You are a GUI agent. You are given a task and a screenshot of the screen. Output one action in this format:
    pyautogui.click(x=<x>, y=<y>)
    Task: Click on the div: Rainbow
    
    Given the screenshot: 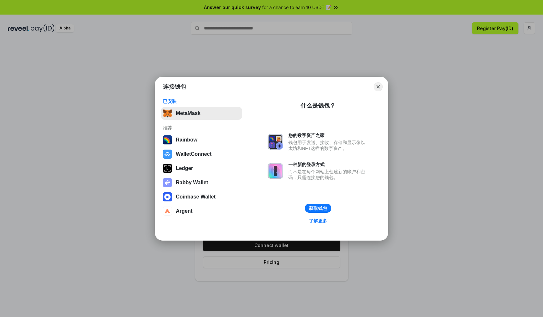 What is the action you would take?
    pyautogui.click(x=187, y=140)
    